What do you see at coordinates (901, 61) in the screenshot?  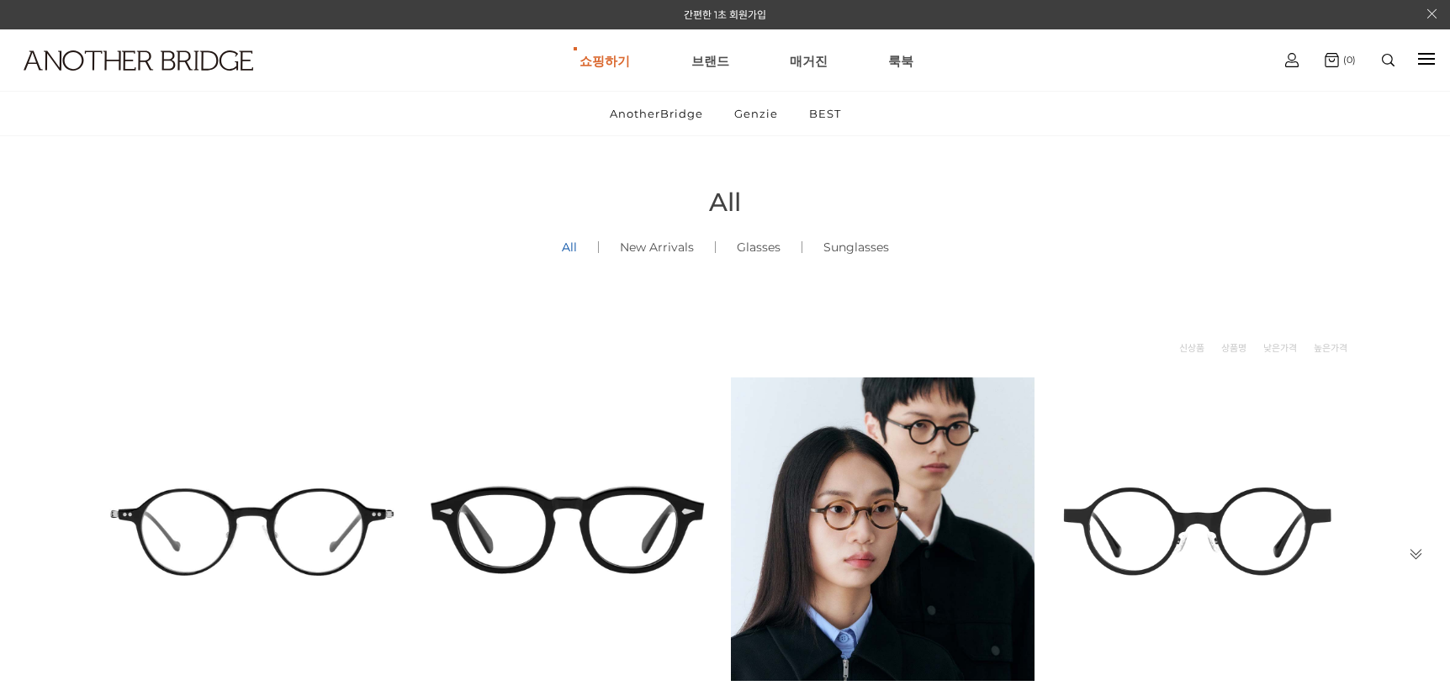 I see `a: 룩북` at bounding box center [901, 61].